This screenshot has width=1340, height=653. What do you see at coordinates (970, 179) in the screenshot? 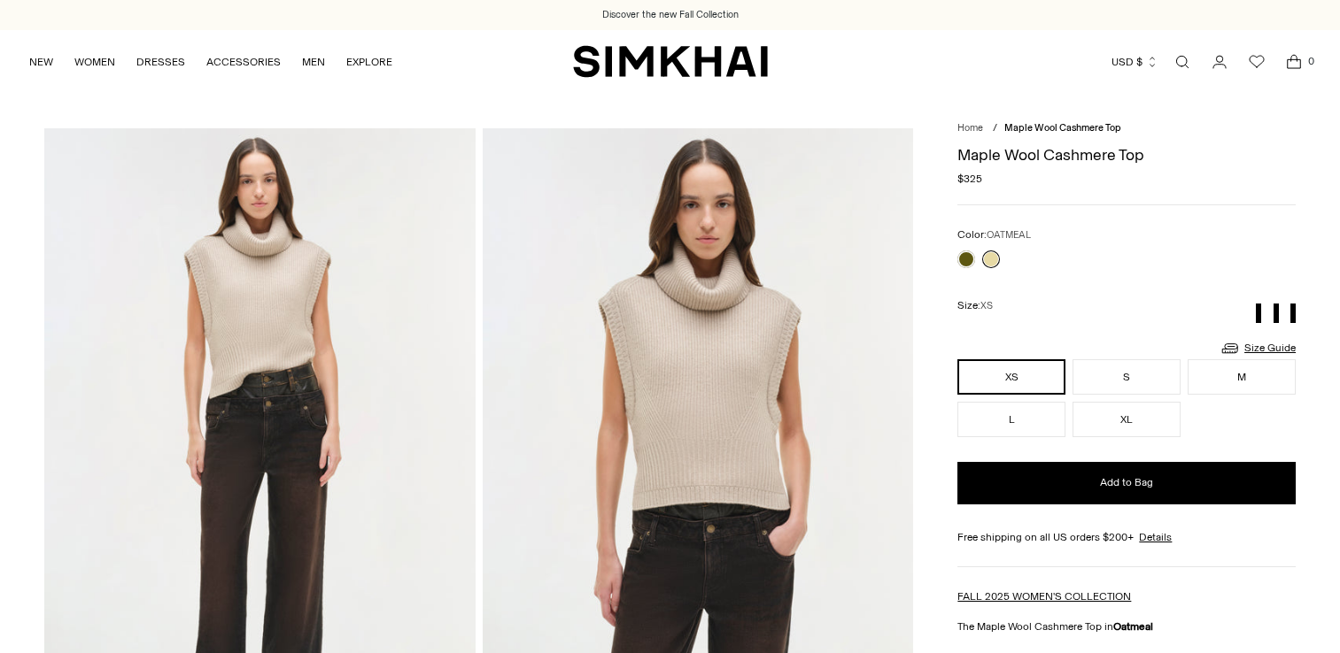
I see `span: $325` at bounding box center [970, 179].